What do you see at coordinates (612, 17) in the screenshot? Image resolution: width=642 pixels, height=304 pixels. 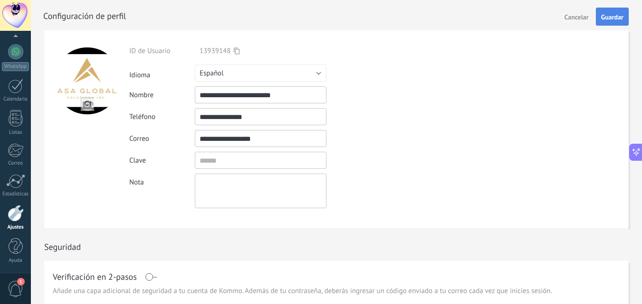 I see `button: Guardar` at bounding box center [612, 17].